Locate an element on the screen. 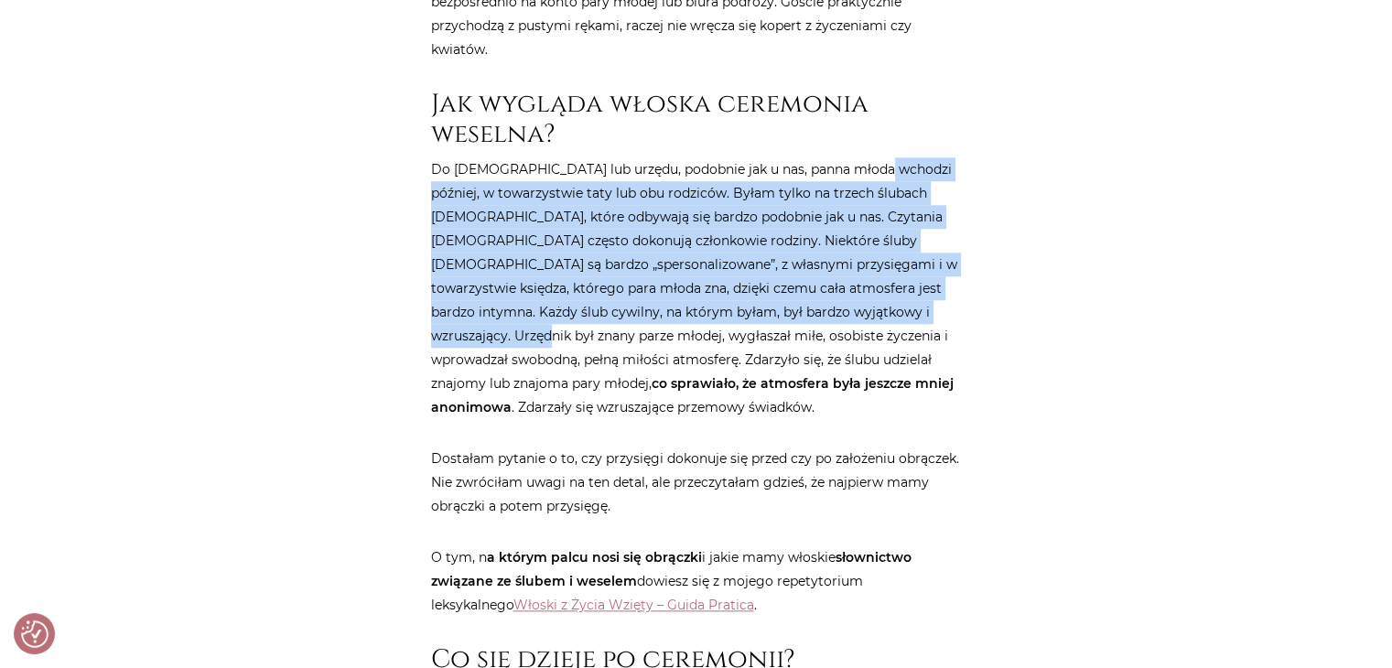 This screenshot has width=1392, height=668. p: O tym, n i jakie mamy włoskie dowiesz się z mojego repetytorium leksykalnego . is located at coordinates (696, 581).